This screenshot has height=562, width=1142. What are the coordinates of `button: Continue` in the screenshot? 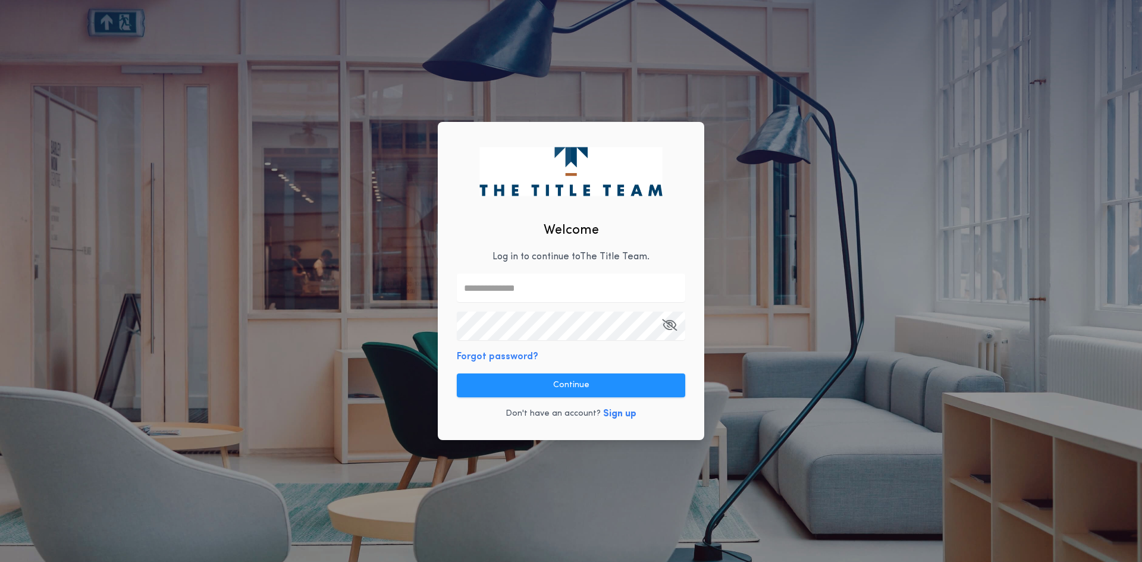 It's located at (571, 385).